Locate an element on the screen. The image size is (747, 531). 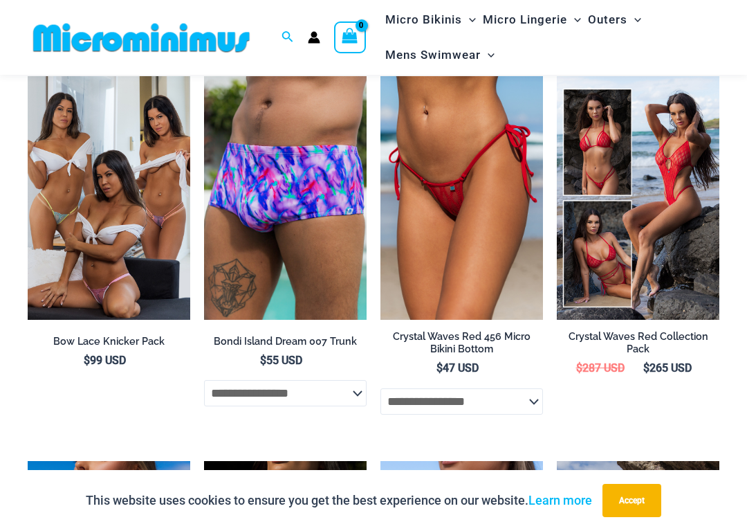
img: Bow Lace Knicker Pack is located at coordinates (109, 198).